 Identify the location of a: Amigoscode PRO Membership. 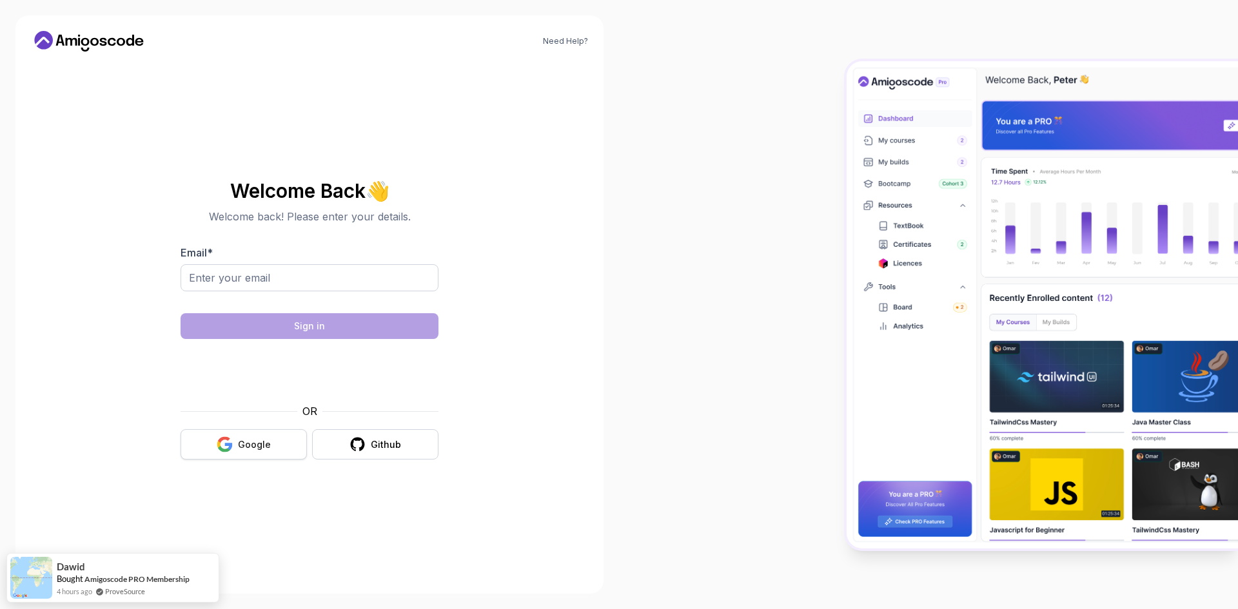
(137, 579).